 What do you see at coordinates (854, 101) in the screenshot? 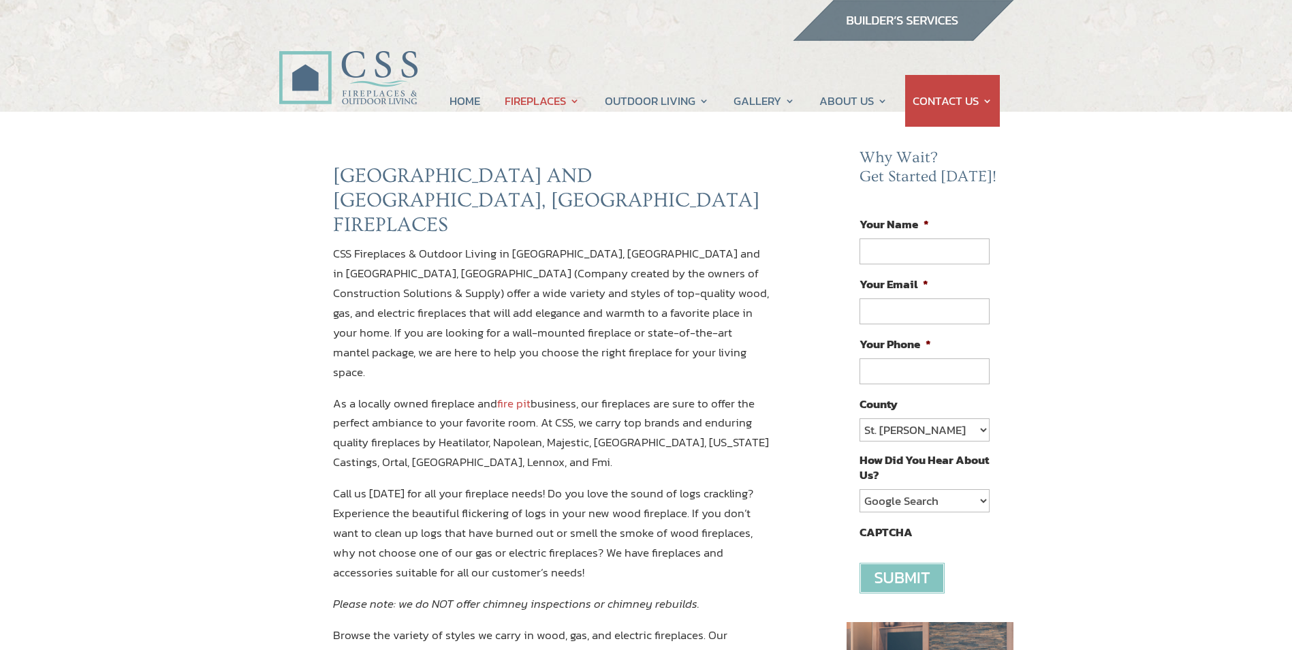
I see `a: ABOUT US` at bounding box center [854, 101].